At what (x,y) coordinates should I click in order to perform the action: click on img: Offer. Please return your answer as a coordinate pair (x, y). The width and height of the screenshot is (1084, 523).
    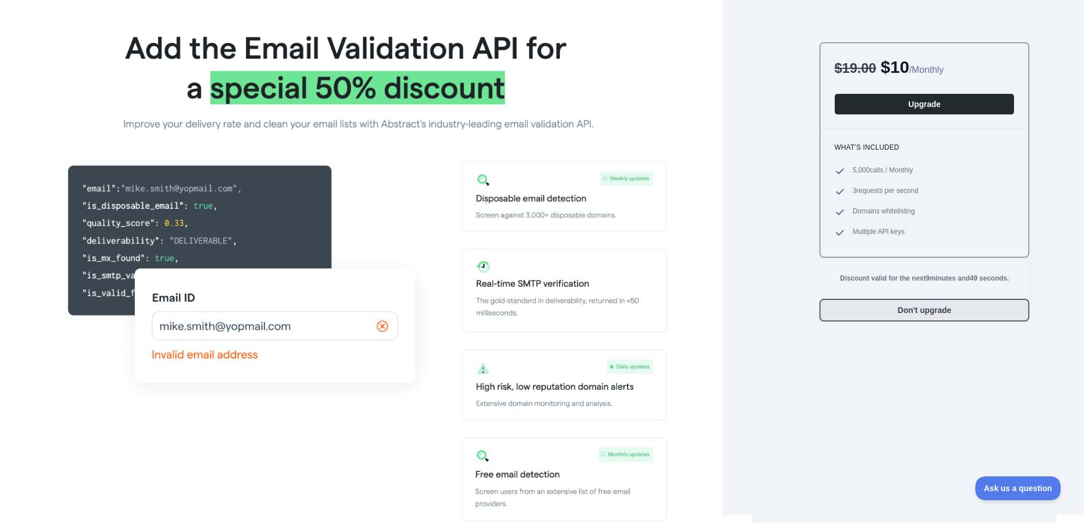
    Looking at the image, I should click on (361, 271).